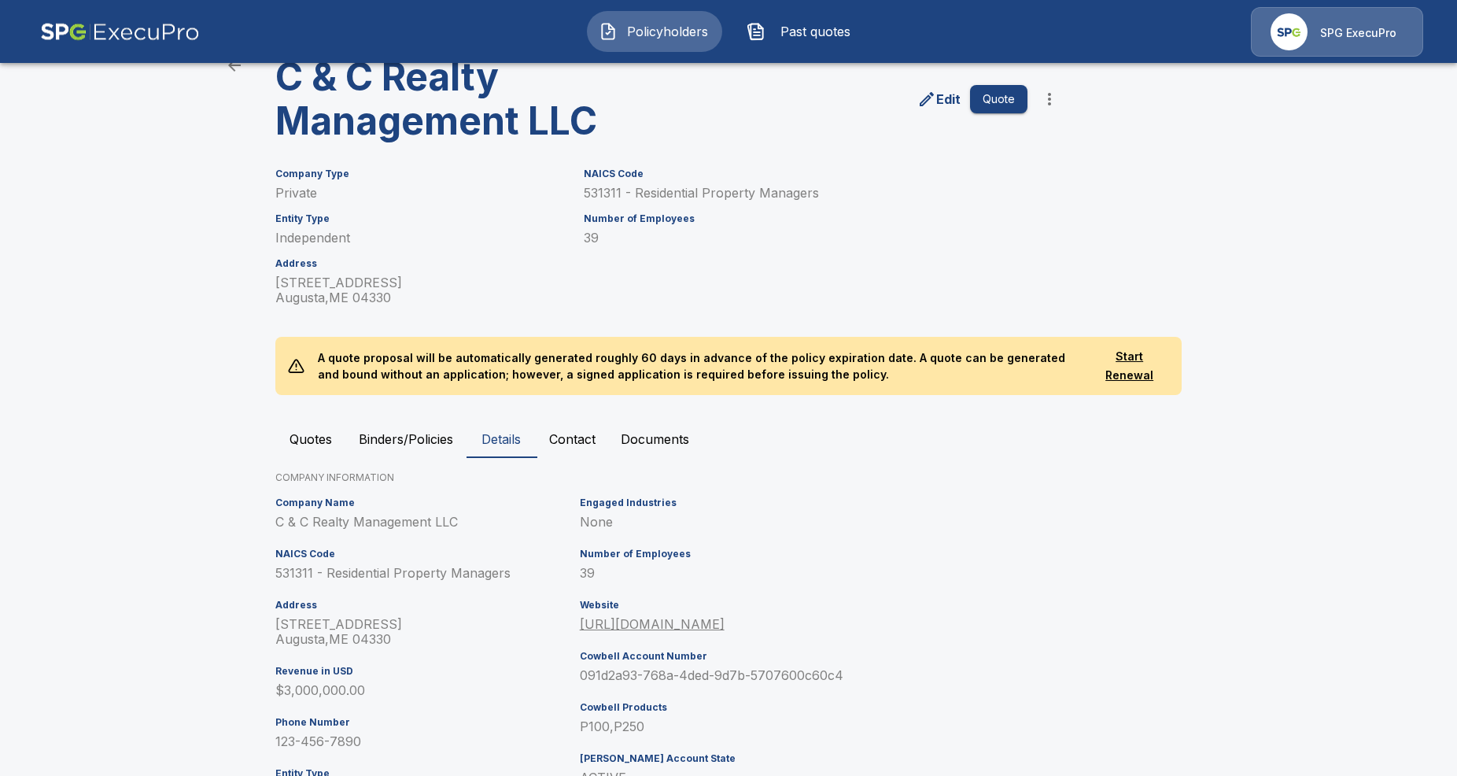 This screenshot has width=1457, height=776. I want to click on p: P100,P250, so click(766, 726).